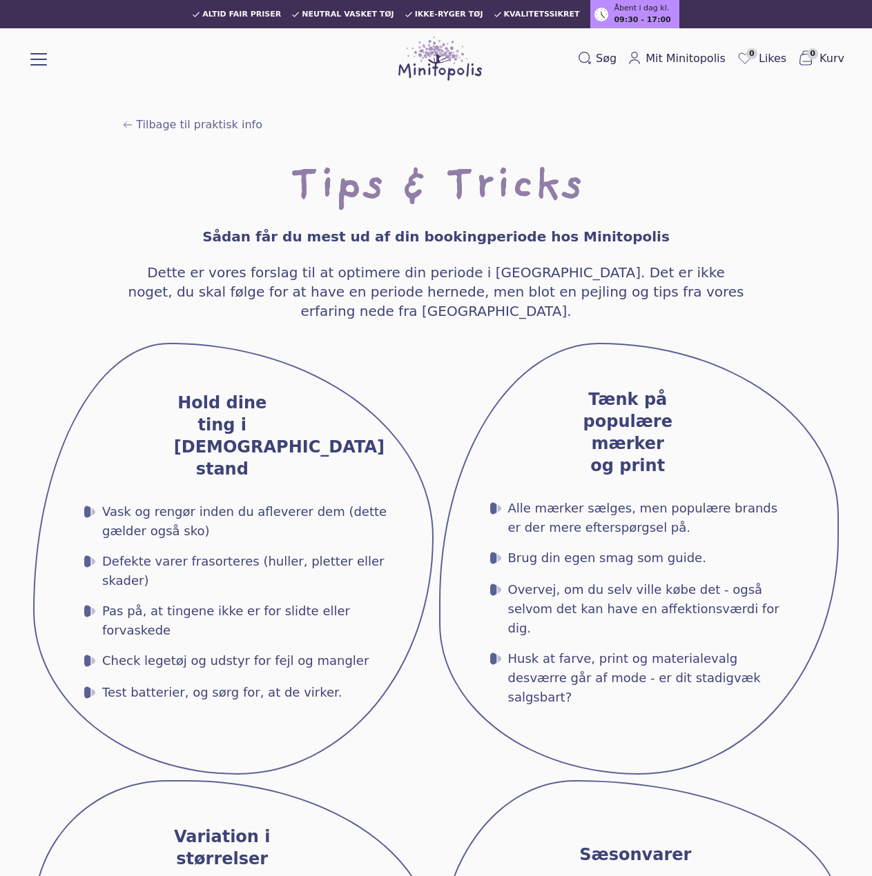 This screenshot has height=876, width=872. I want to click on span: Brug din egen smag som guide., so click(607, 559).